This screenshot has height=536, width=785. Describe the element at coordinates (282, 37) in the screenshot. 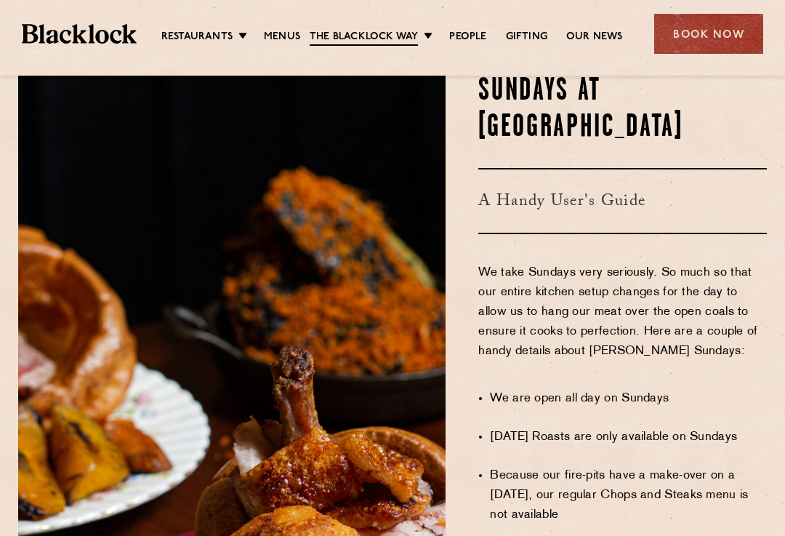

I see `a: Menus` at that location.